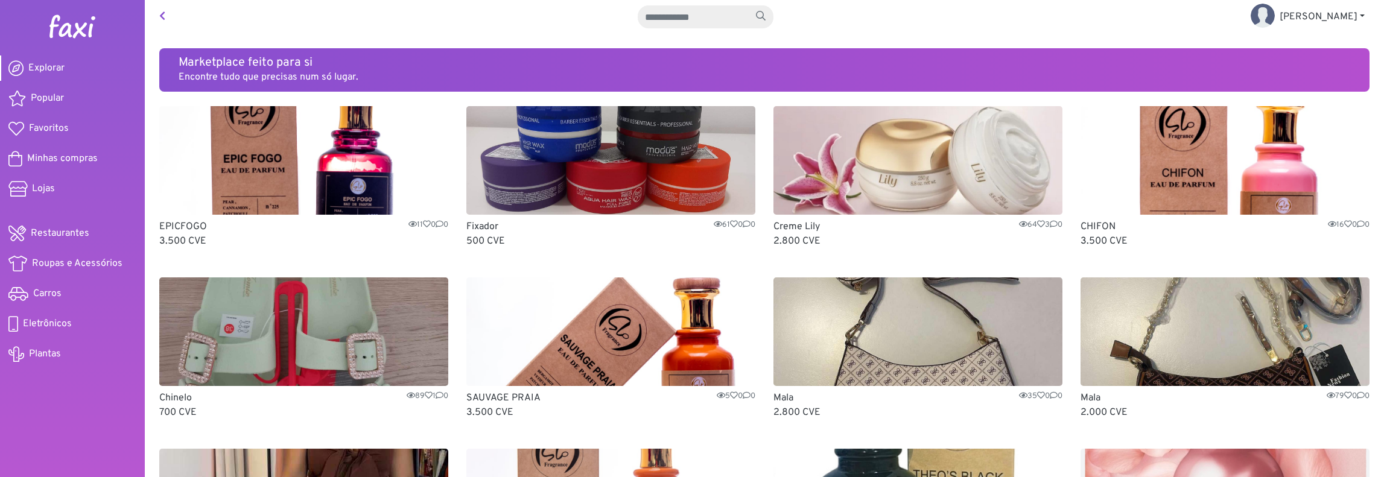  Describe the element at coordinates (427, 396) in the screenshot. I see `span: 89 1 0` at that location.